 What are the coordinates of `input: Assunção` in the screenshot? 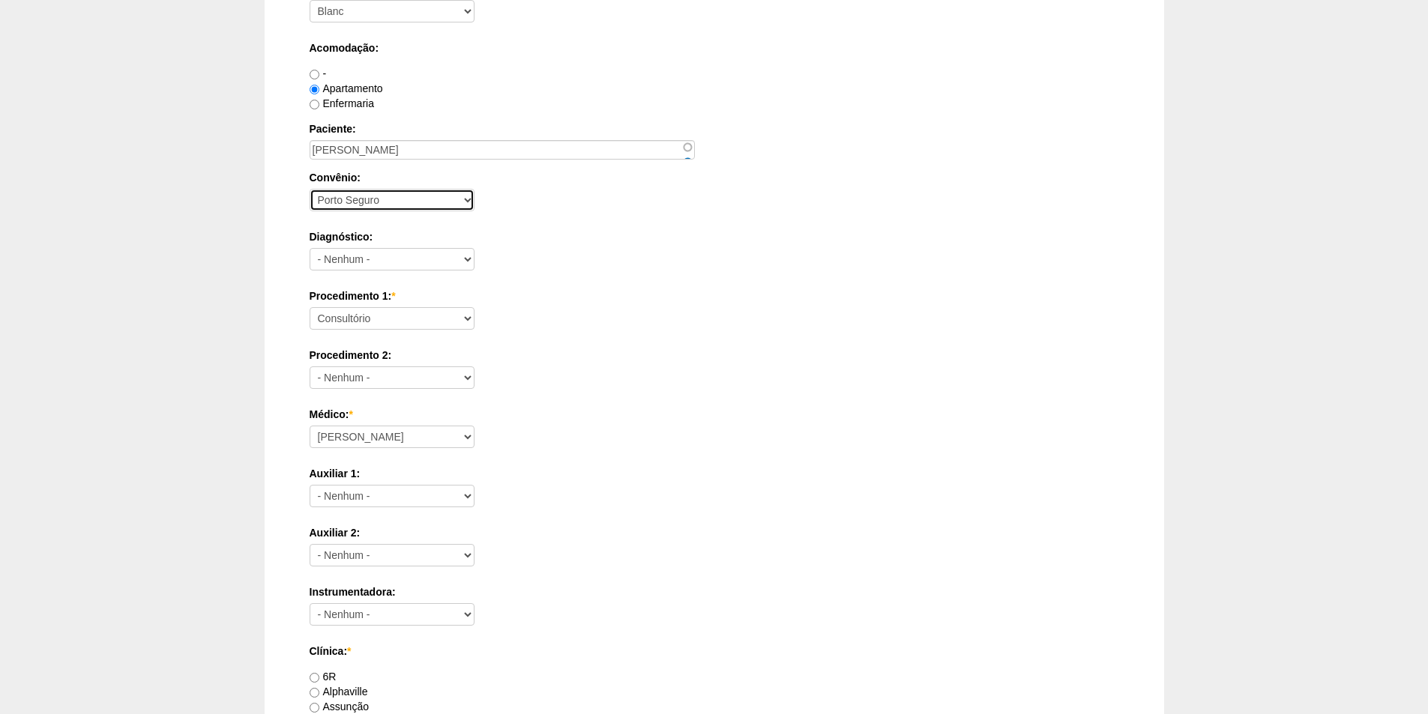 It's located at (314, 708).